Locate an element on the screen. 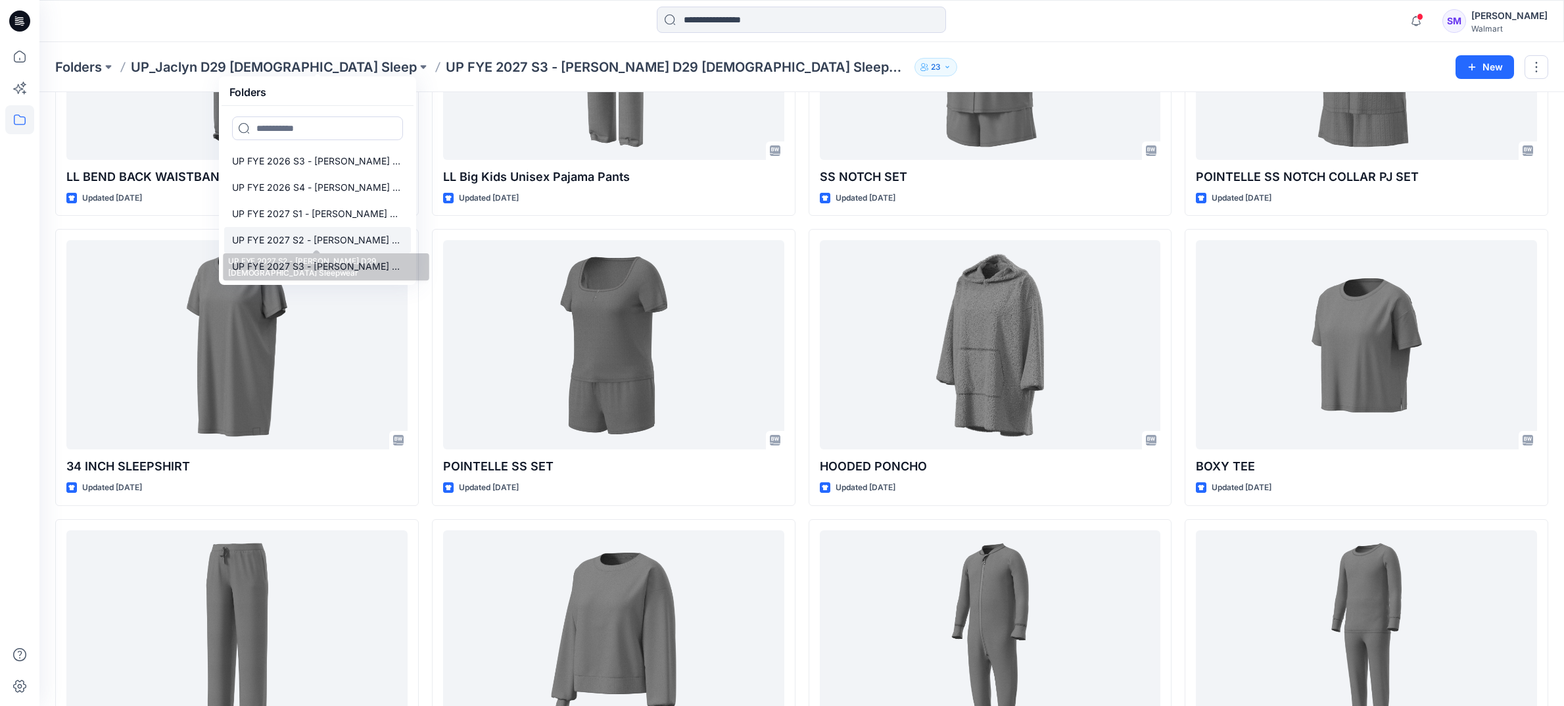 This screenshot has height=706, width=1564. p: SS NOTCH SET is located at coordinates (990, 177).